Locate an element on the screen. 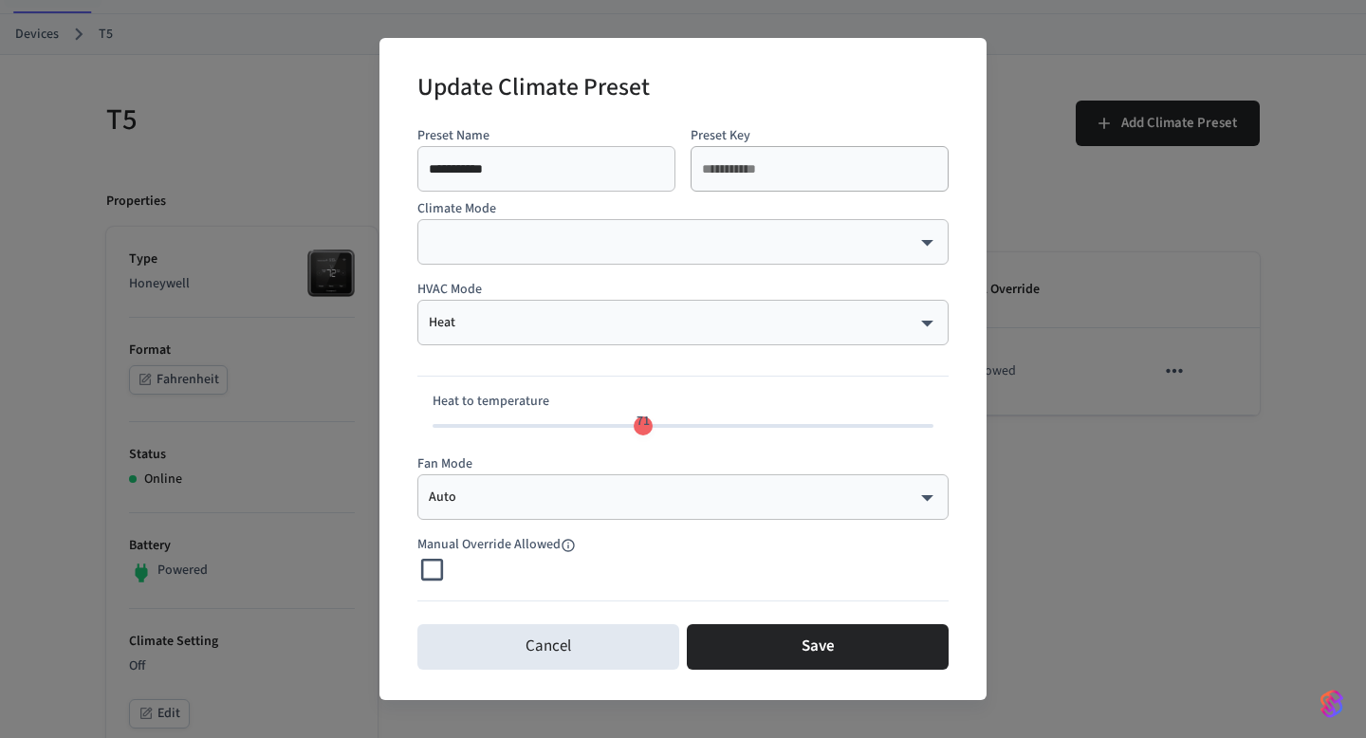 This screenshot has width=1366, height=738. h2: Update Climate Preset is located at coordinates (533, 89).